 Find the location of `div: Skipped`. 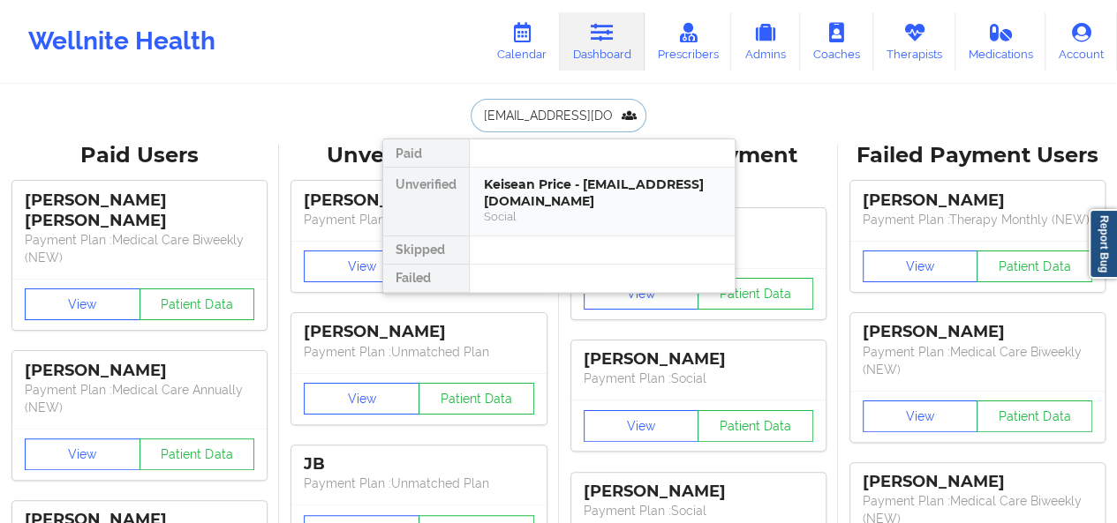

div: Skipped is located at coordinates (425, 251).